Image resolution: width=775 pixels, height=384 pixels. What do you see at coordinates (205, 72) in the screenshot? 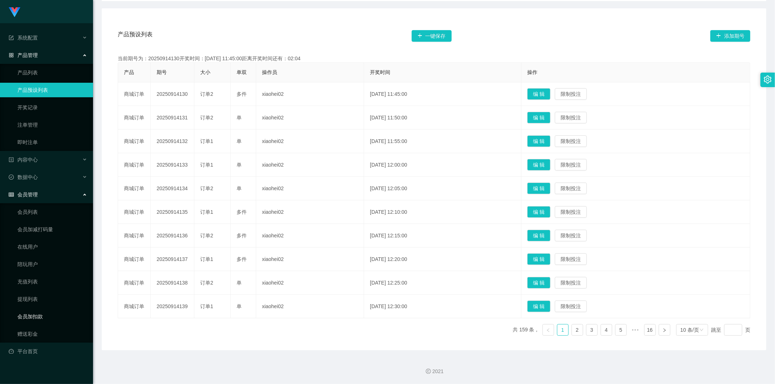
I see `span: 大小` at bounding box center [205, 72].